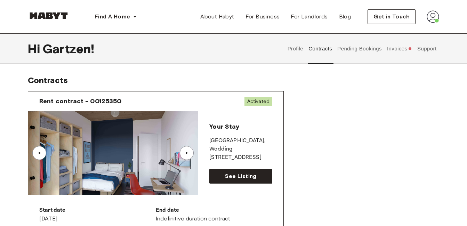 The width and height of the screenshot is (467, 226). I want to click on button: Get in Touch, so click(392, 17).